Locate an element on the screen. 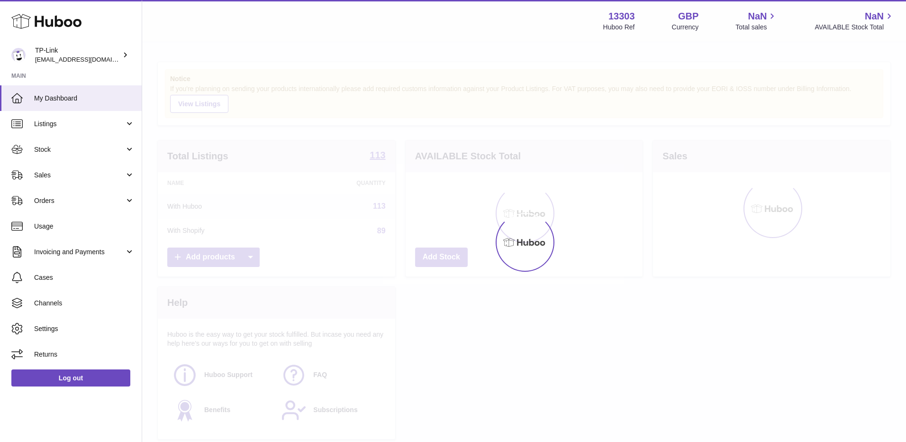 Image resolution: width=906 pixels, height=442 pixels. span: Channels is located at coordinates (84, 303).